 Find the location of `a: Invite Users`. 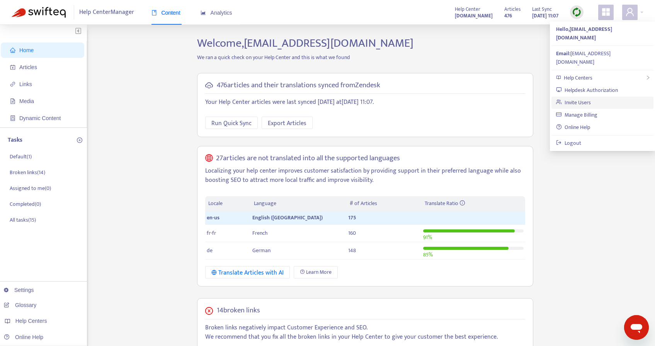

a: Invite Users is located at coordinates (573, 102).